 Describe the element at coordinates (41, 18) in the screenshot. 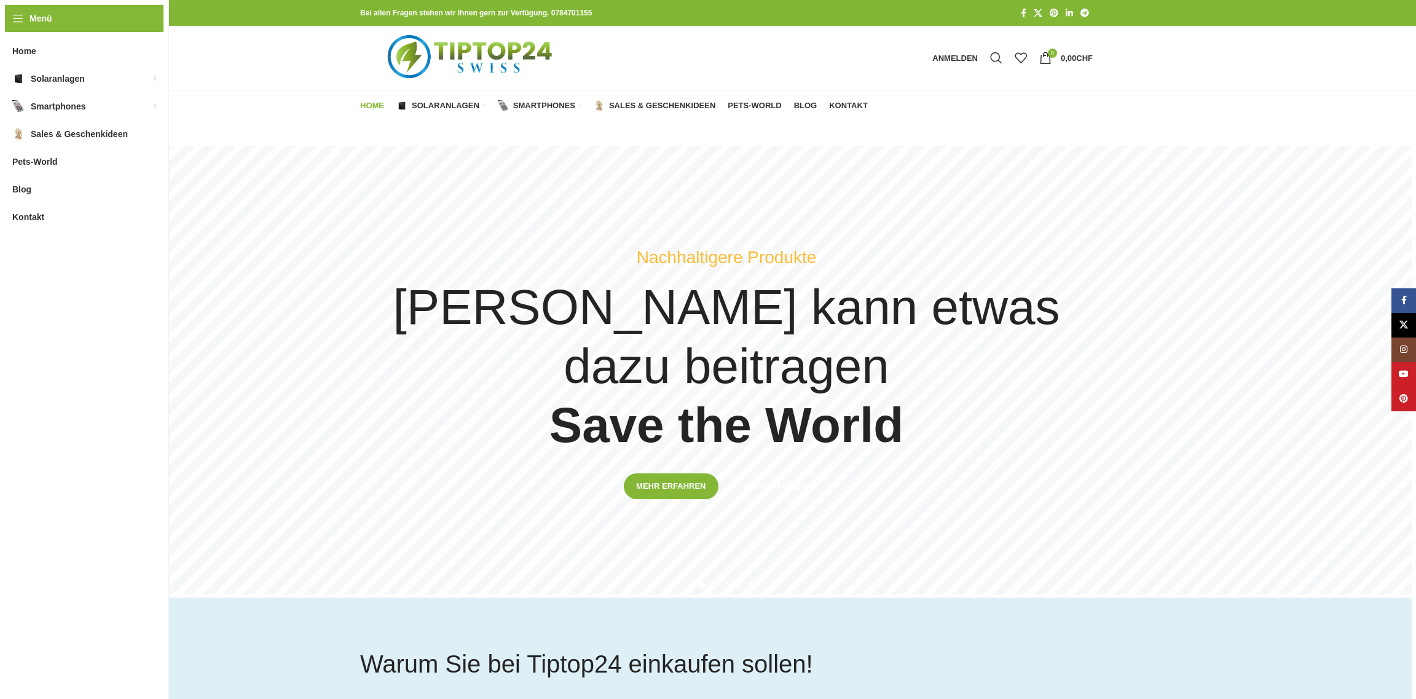

I see `span: Menü` at that location.